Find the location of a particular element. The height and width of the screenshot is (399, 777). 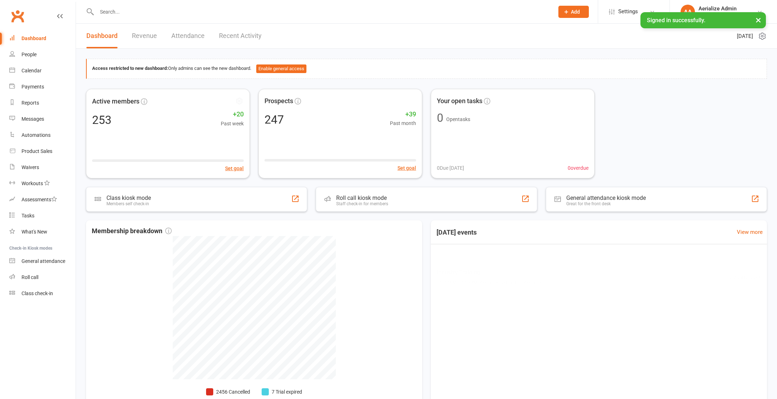

div: Reports is located at coordinates (30, 103).